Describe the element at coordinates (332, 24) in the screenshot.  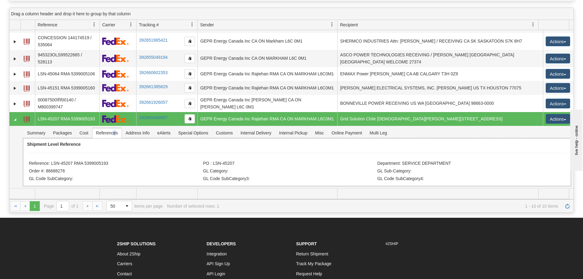
I see `a: Sender filter column settings` at that location.